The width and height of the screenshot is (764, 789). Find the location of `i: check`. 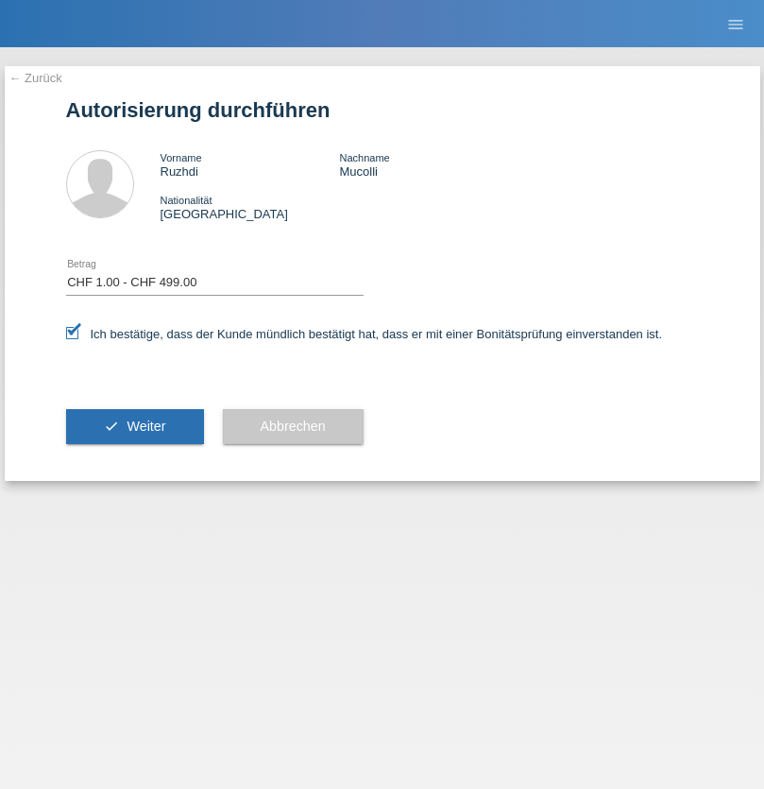

i: check is located at coordinates (111, 426).